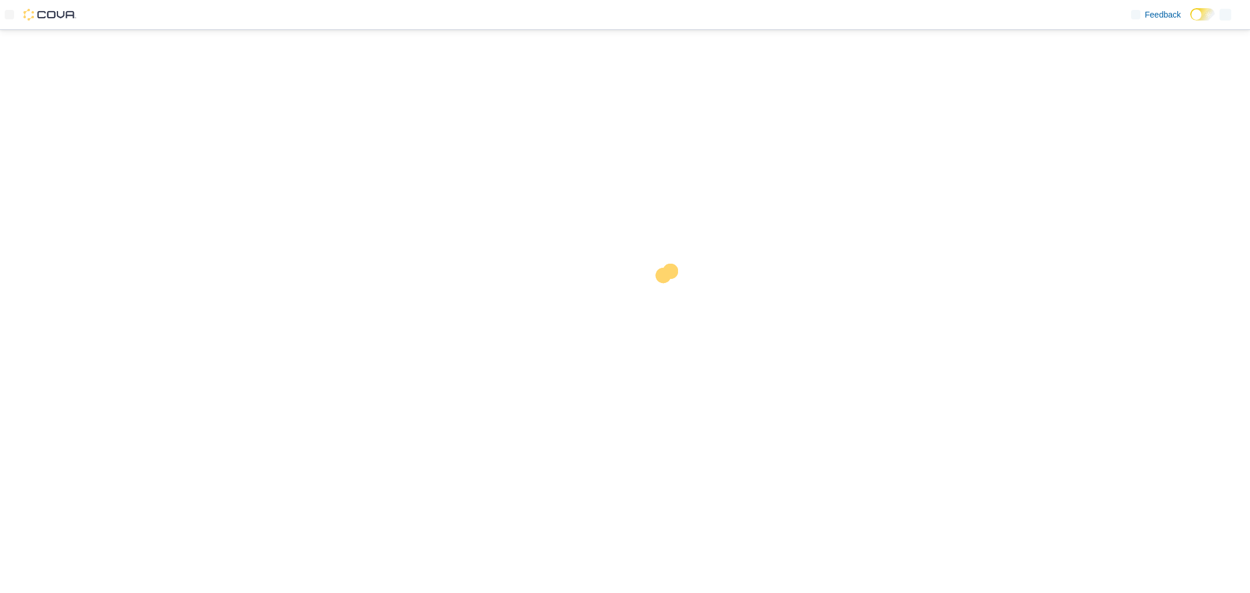 The image size is (1250, 593). Describe the element at coordinates (1156, 15) in the screenshot. I see `a: Feedback` at that location.